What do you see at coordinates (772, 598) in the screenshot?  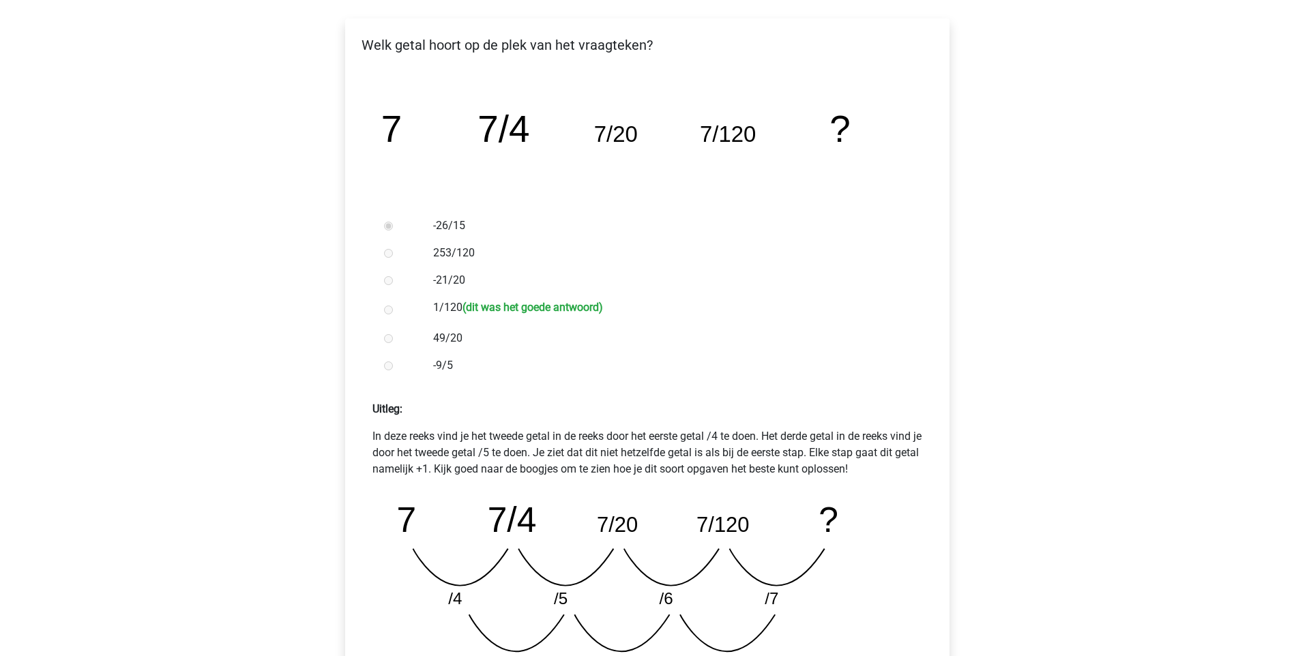 I see `tspan: /7` at bounding box center [772, 598].